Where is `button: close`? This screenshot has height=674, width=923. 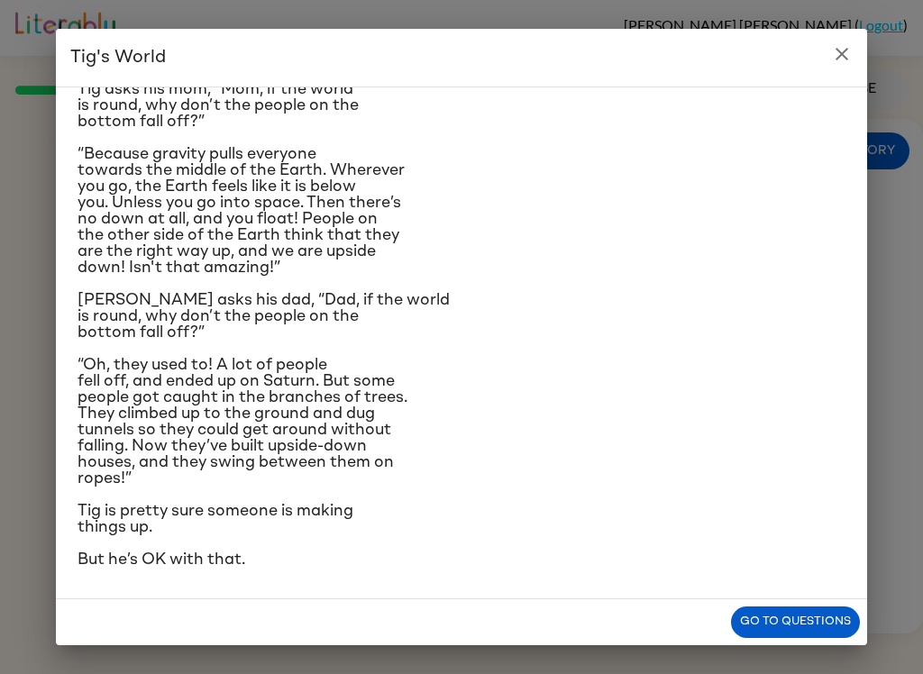
button: close is located at coordinates (842, 54).